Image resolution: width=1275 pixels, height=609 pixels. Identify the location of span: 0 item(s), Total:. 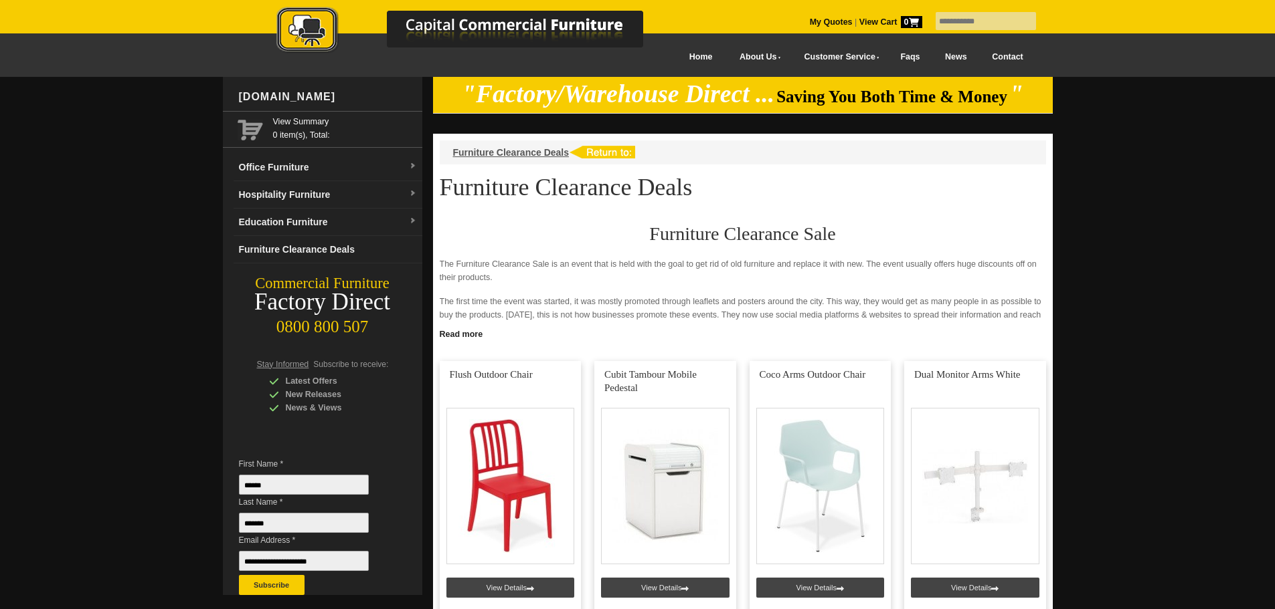
(345, 127).